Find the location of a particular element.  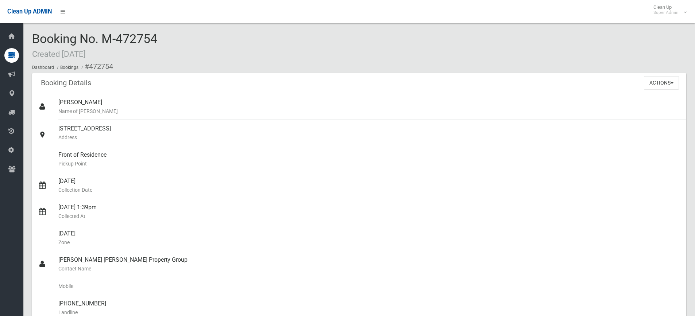

small: Collection Date is located at coordinates (369, 190).